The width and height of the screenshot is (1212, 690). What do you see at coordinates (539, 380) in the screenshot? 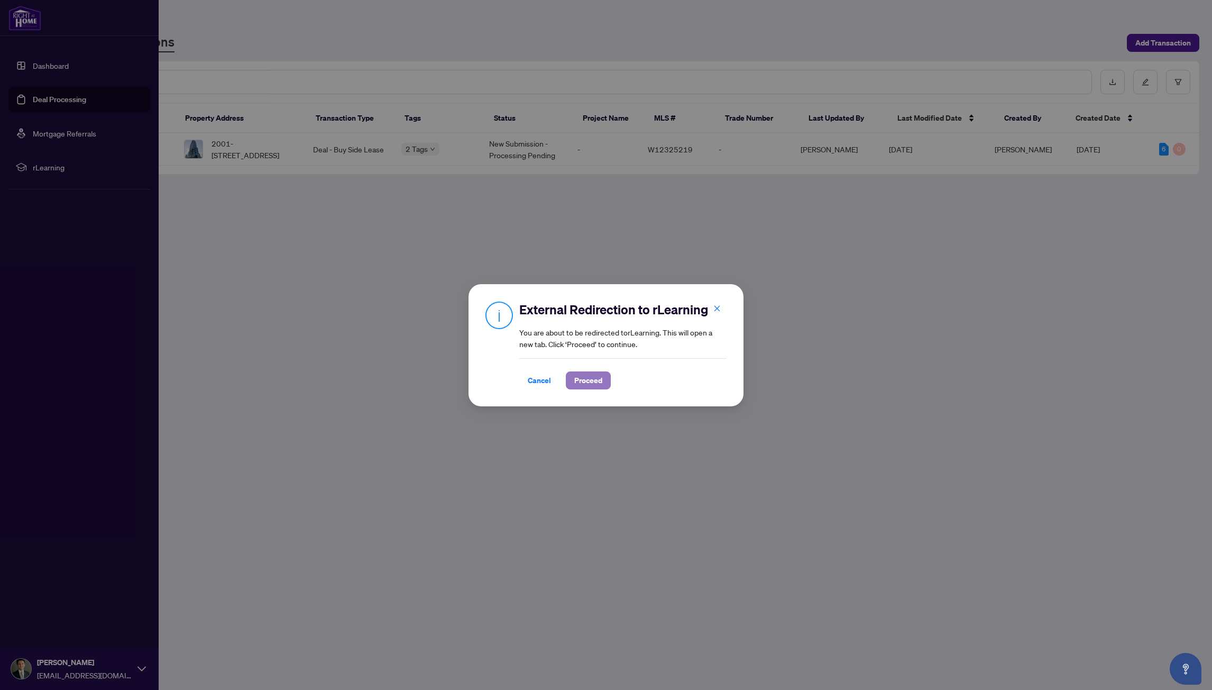
I see `button: Cancel` at bounding box center [539, 380].